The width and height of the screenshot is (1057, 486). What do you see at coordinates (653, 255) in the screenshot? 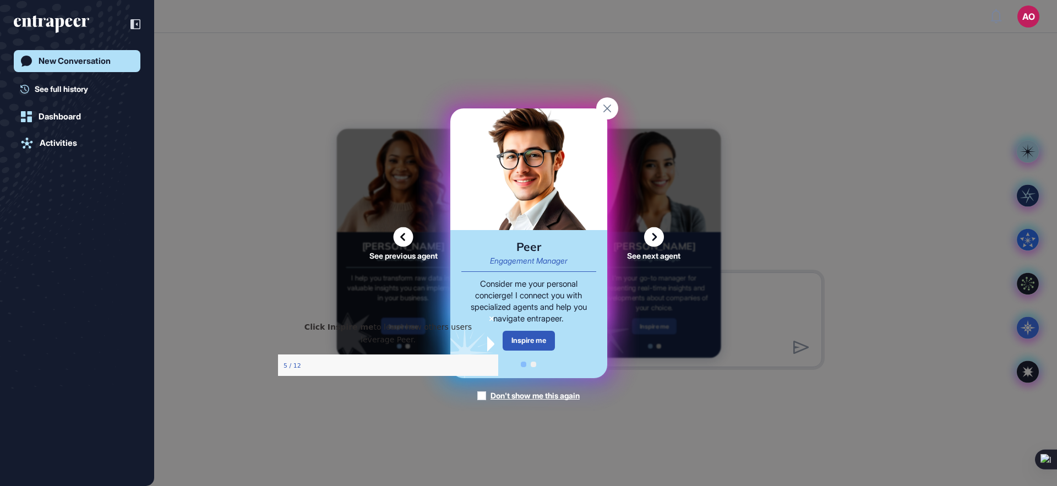
I see `span: See next agent` at bounding box center [653, 255].